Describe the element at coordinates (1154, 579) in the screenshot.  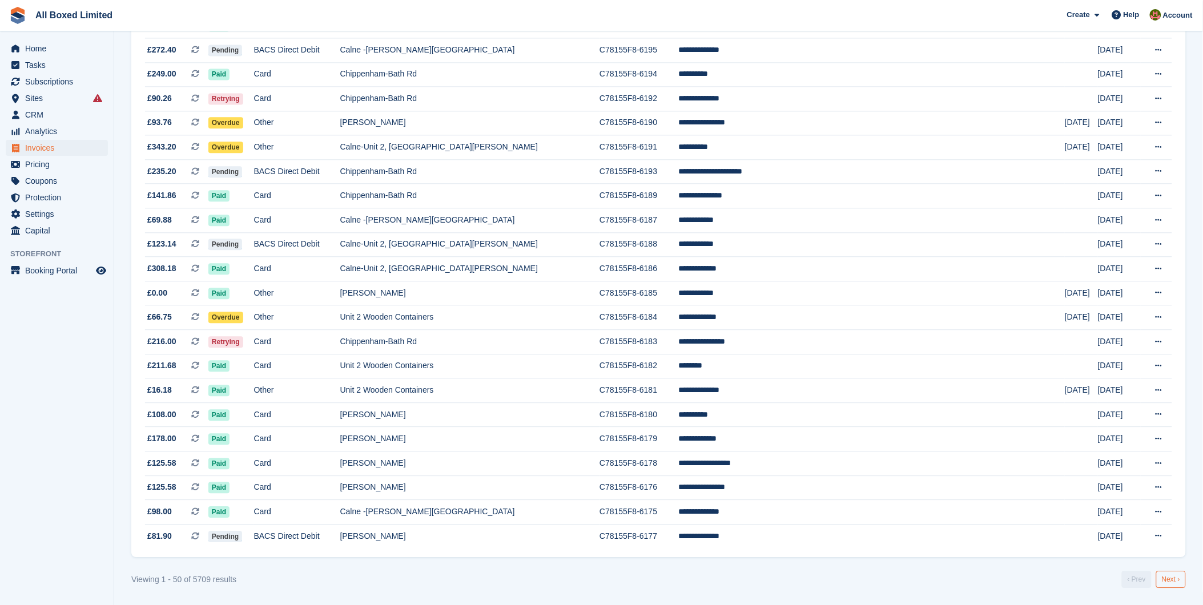
I see `nav: Pages` at that location.